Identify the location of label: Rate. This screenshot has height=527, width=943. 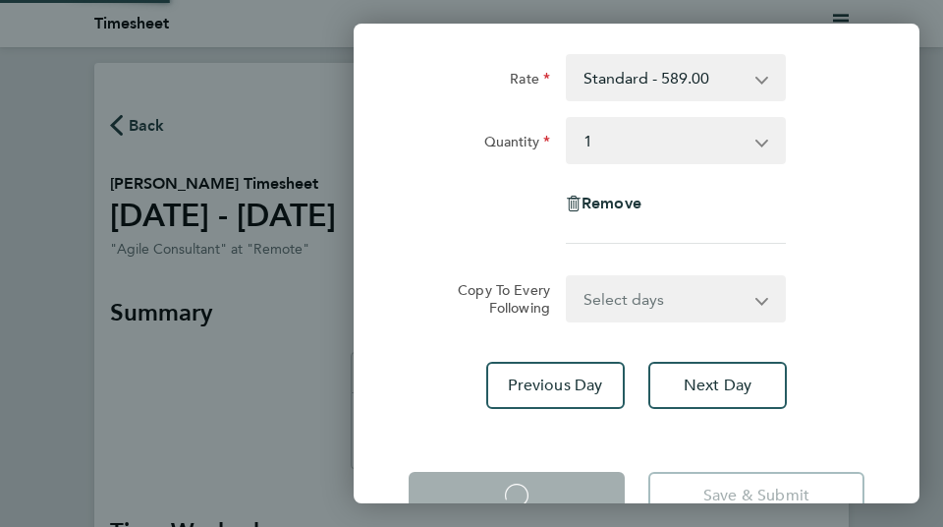
(530, 82).